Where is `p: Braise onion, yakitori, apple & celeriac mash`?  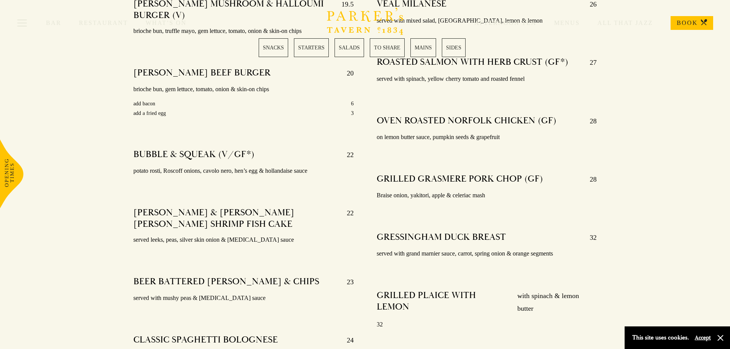
p: Braise onion, yakitori, apple & celeriac mash is located at coordinates (487, 195).